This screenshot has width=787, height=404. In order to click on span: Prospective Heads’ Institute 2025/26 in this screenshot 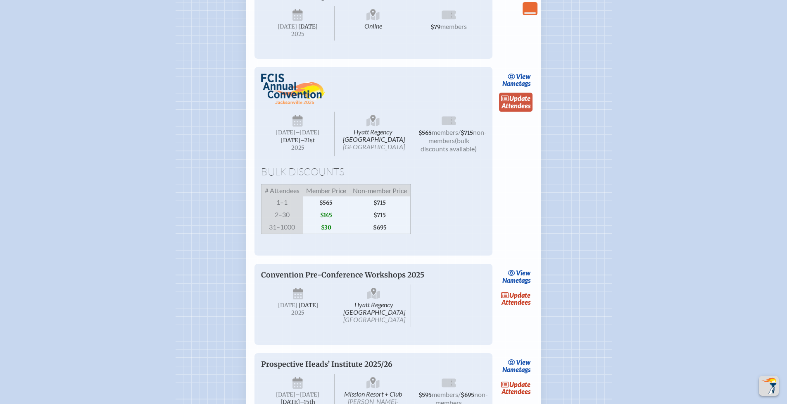, I will do `click(327, 364)`.